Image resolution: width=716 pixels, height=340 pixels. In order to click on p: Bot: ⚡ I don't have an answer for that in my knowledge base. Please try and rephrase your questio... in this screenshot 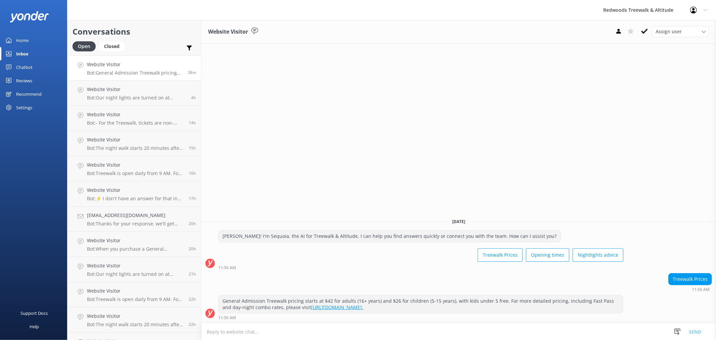, I will do `click(135, 198)`.